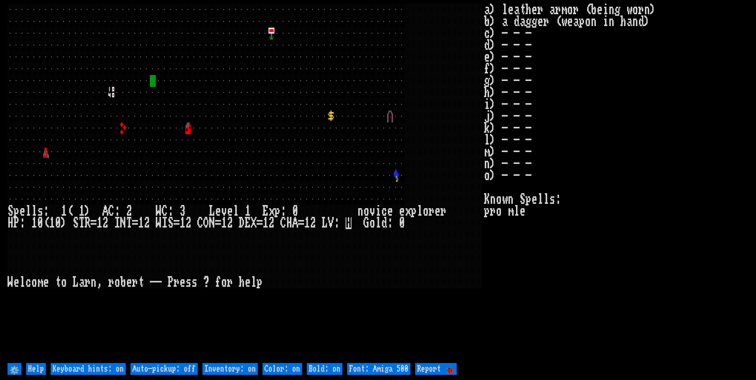  Describe the element at coordinates (325, 369) in the screenshot. I see `input: Bold: on` at that location.